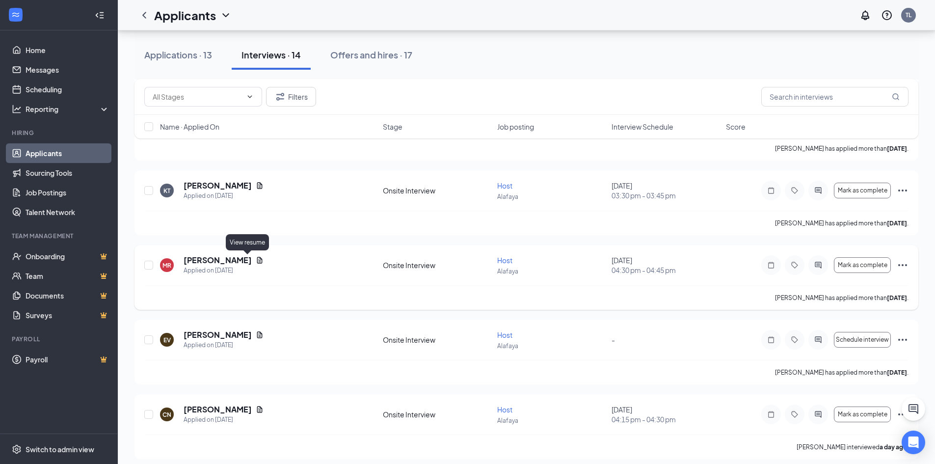 The width and height of the screenshot is (935, 464). What do you see at coordinates (16, 15) in the screenshot?
I see `svg: WorkstreamLogo` at bounding box center [16, 15].